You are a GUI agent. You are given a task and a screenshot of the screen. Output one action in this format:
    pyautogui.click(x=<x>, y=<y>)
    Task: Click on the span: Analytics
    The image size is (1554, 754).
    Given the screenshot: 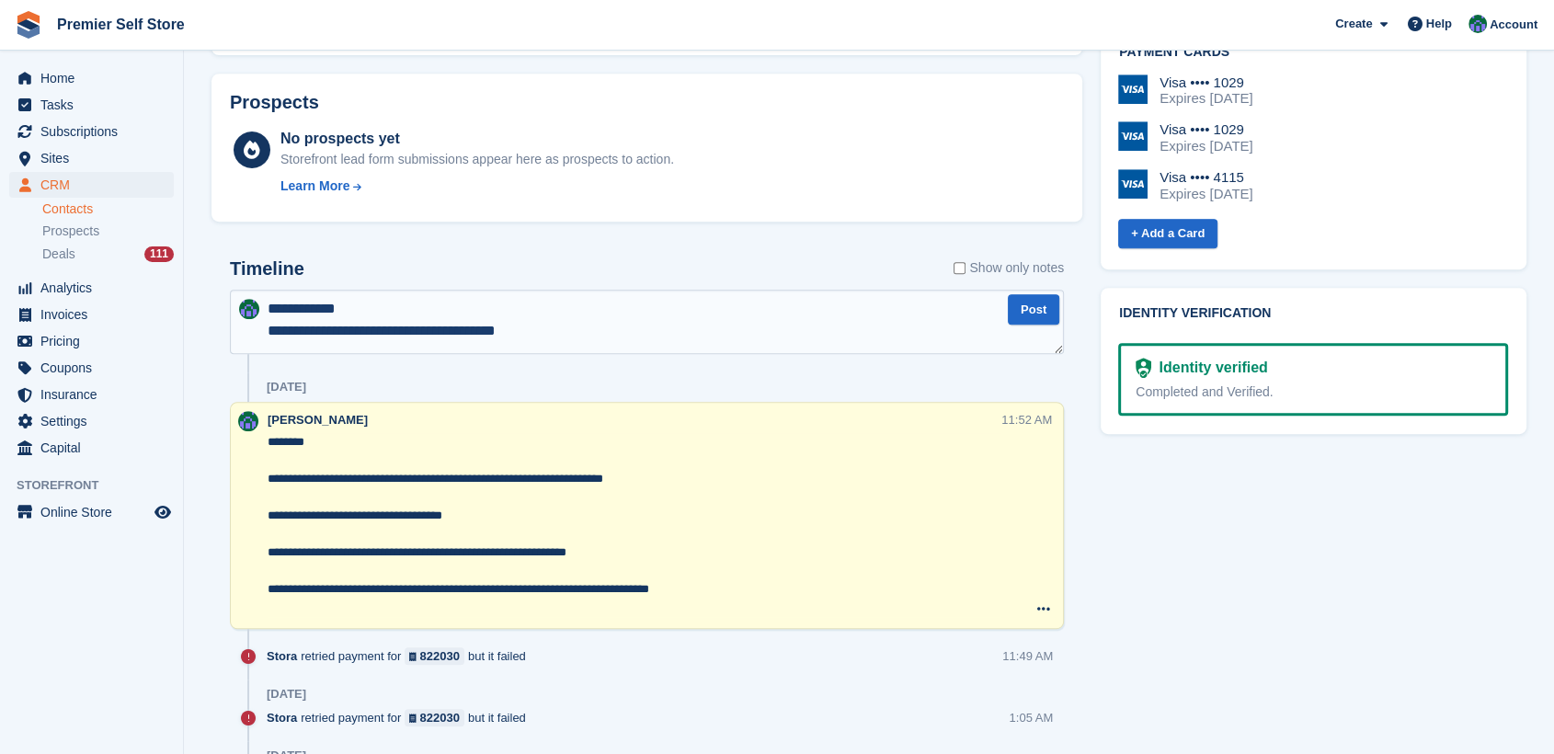 What is the action you would take?
    pyautogui.click(x=96, y=288)
    